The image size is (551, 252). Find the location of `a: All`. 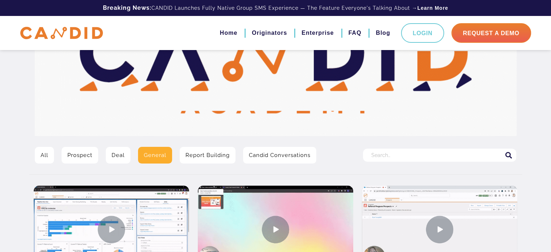

a: All is located at coordinates (44, 155).